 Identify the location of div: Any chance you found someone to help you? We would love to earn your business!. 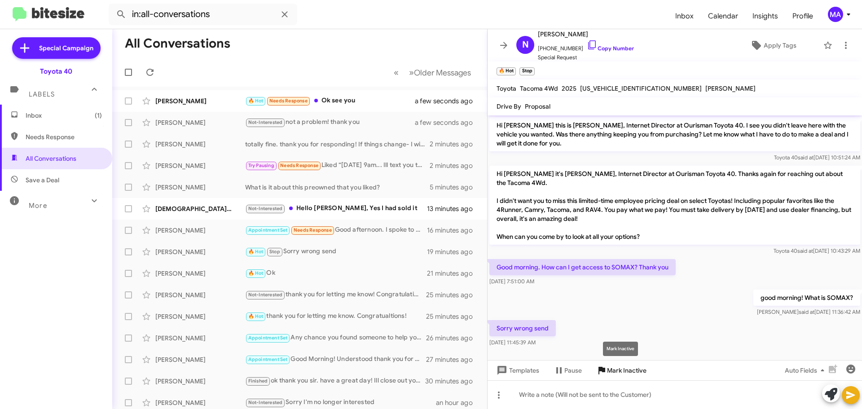
(335, 337).